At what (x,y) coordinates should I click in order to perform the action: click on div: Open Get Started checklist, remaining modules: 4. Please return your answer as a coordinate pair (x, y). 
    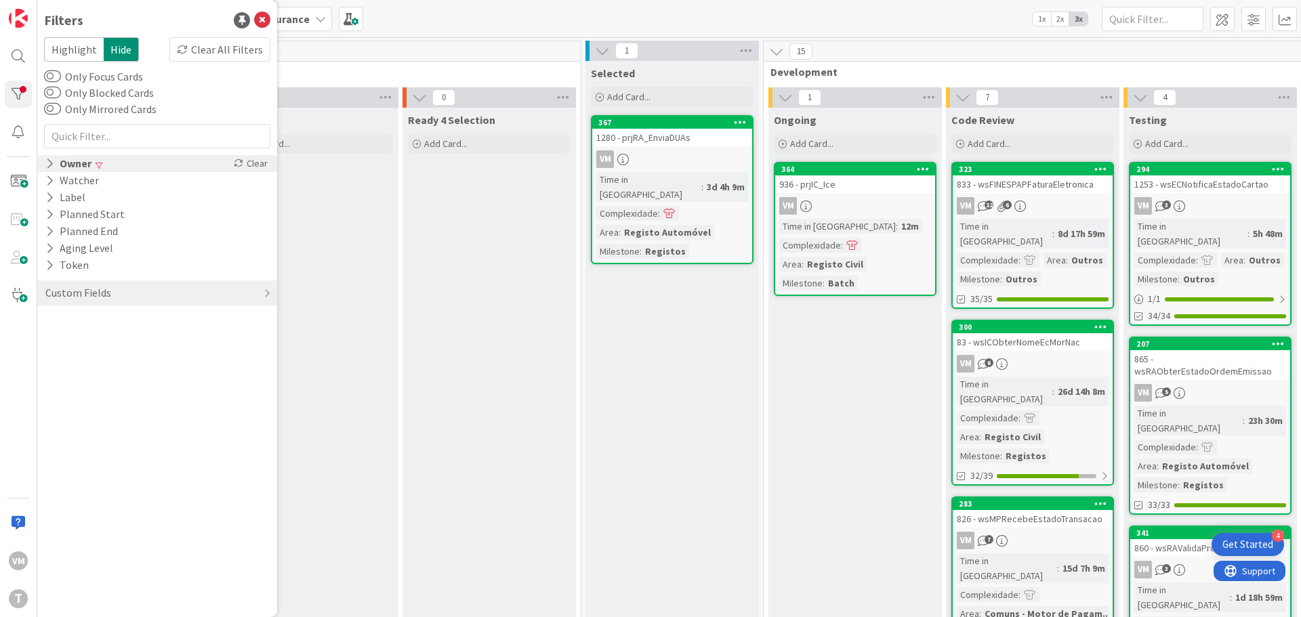
    Looking at the image, I should click on (1247, 545).